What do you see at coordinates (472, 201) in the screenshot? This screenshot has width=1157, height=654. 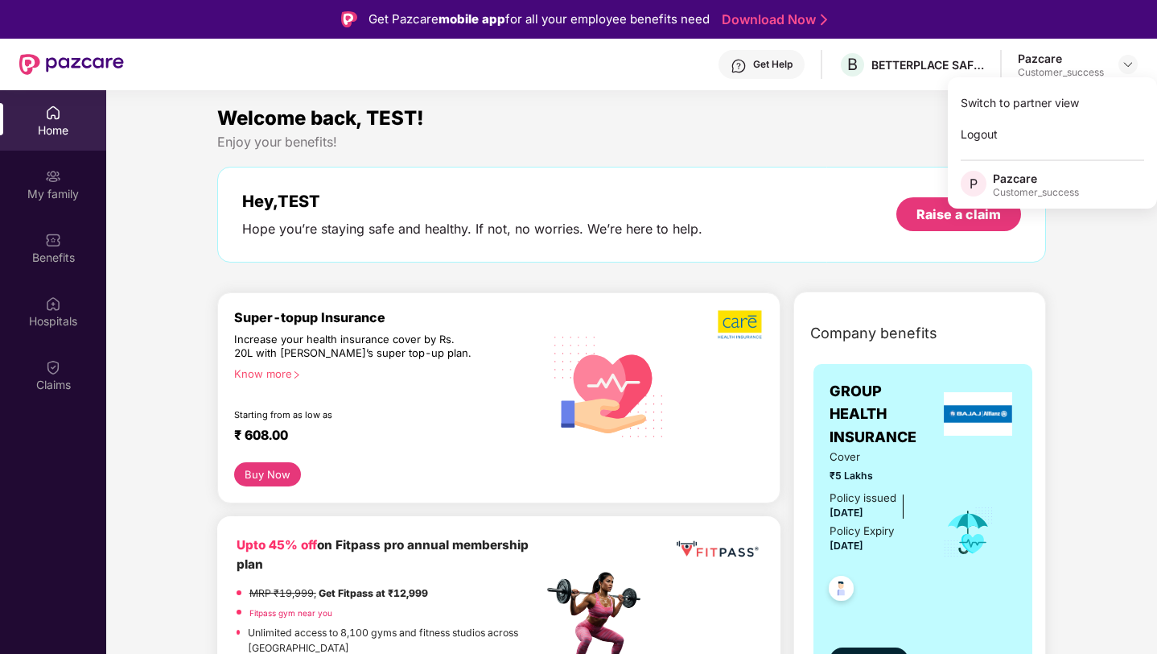 I see `div: Hey, TEST` at bounding box center [472, 201].